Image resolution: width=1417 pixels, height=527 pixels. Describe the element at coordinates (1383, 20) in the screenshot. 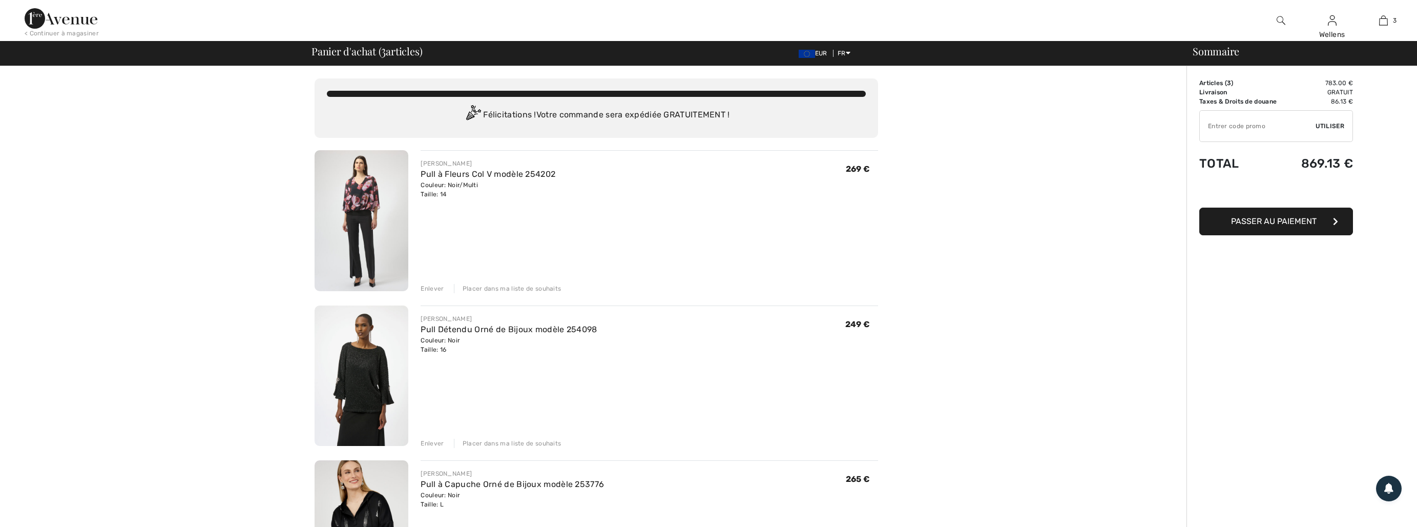

I see `a: 3` at that location.